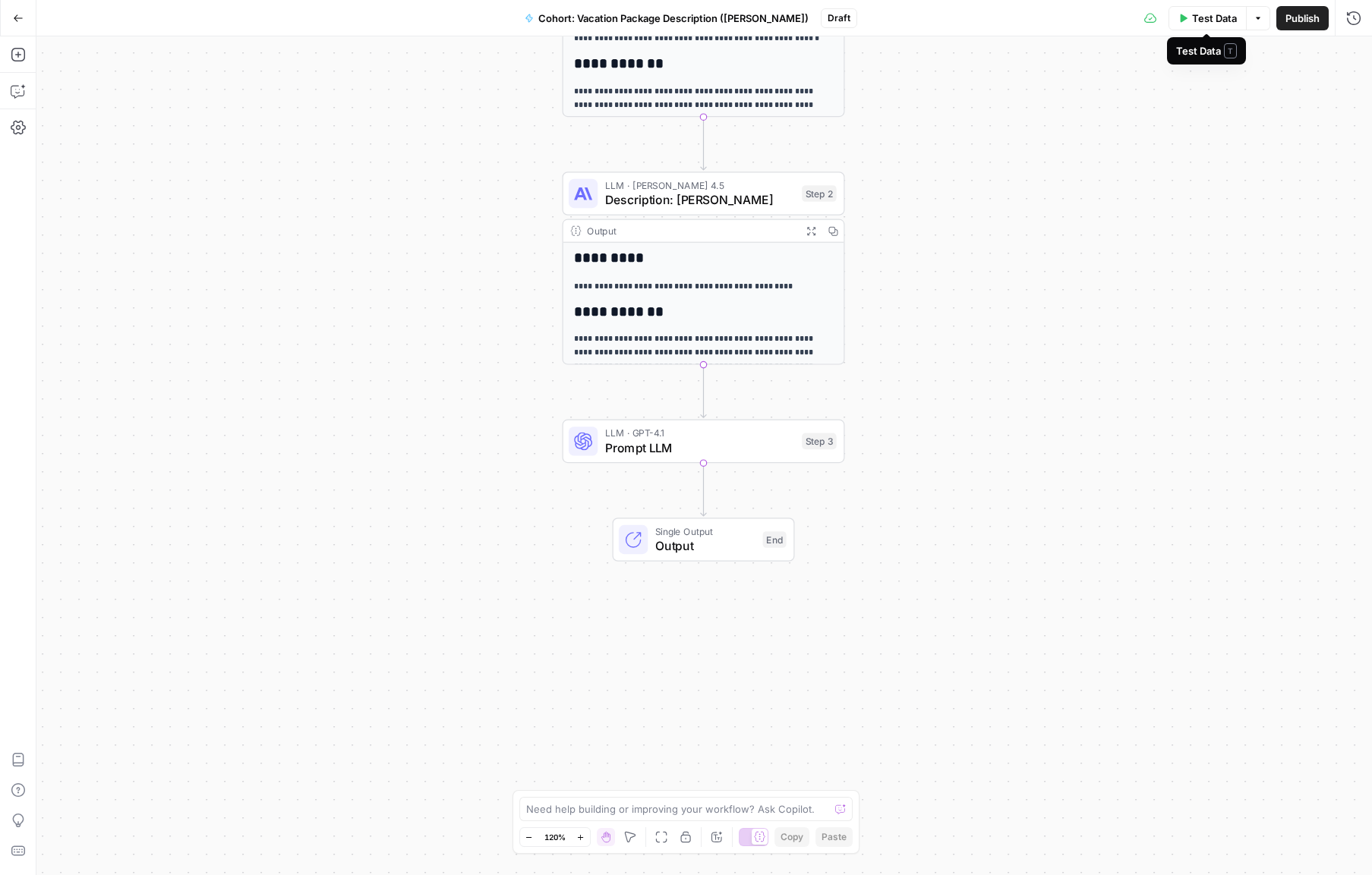  What do you see at coordinates (700, 448) in the screenshot?
I see `span: Prompt LLM` at bounding box center [700, 448].